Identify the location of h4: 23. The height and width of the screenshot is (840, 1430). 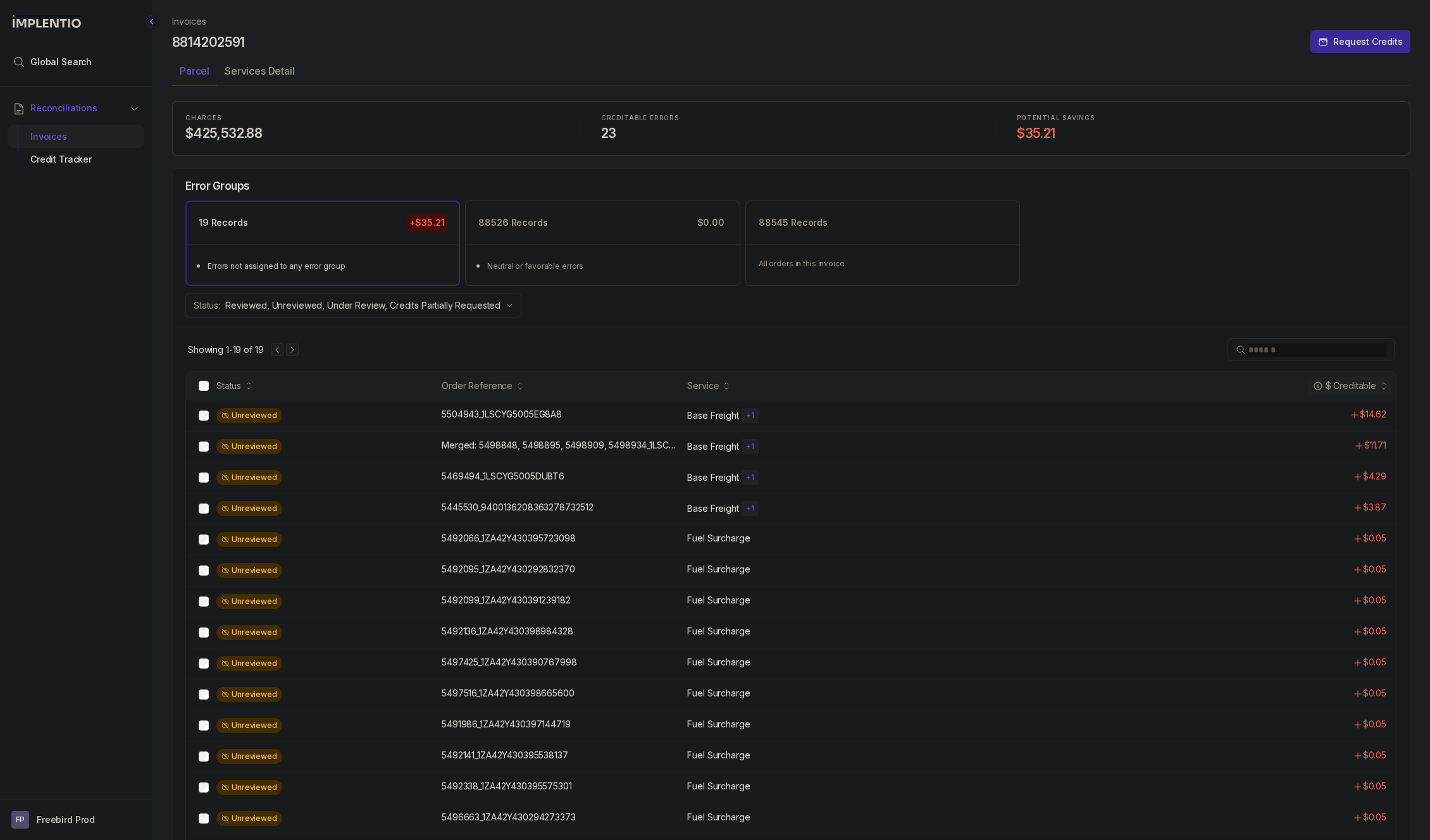
(791, 134).